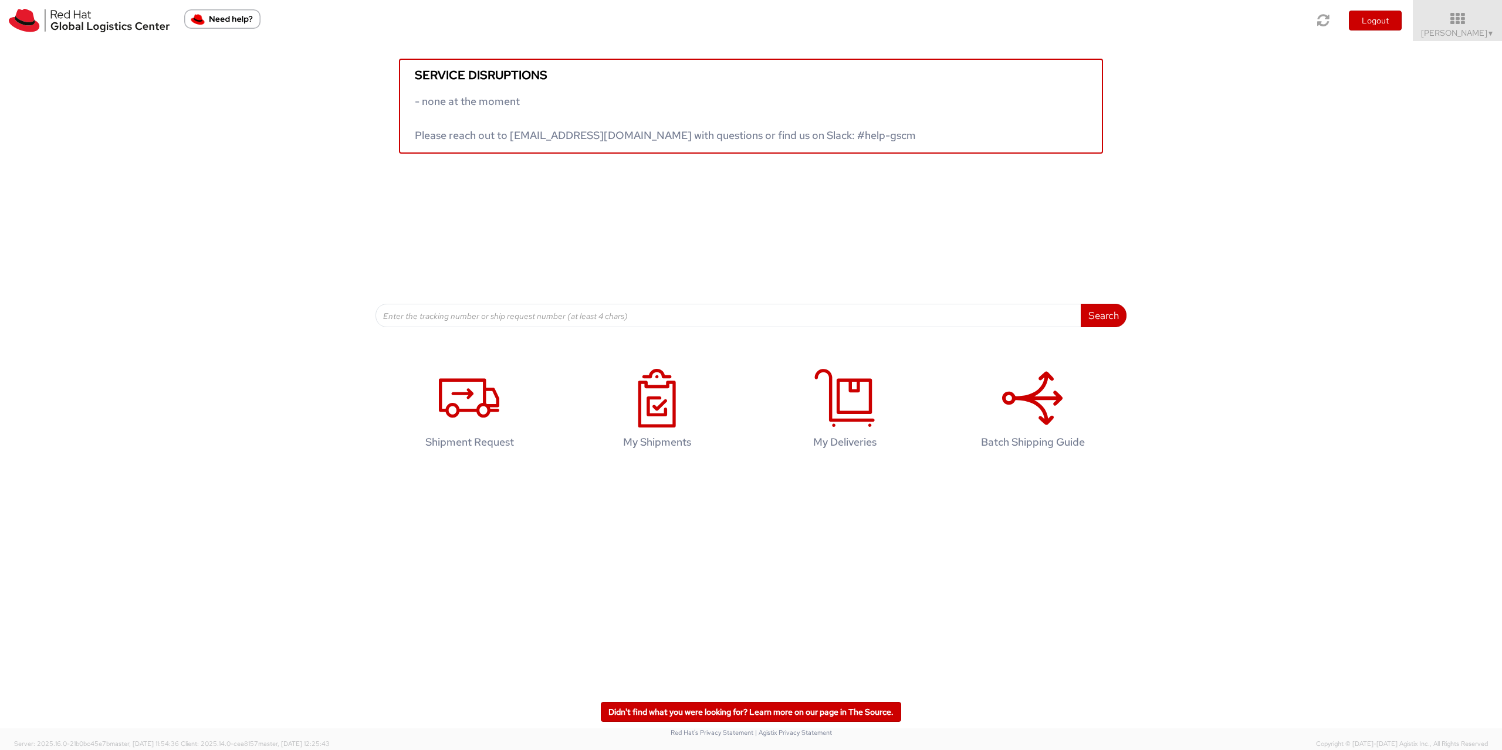  What do you see at coordinates (469, 442) in the screenshot?
I see `h4: Shipment Request` at bounding box center [469, 442].